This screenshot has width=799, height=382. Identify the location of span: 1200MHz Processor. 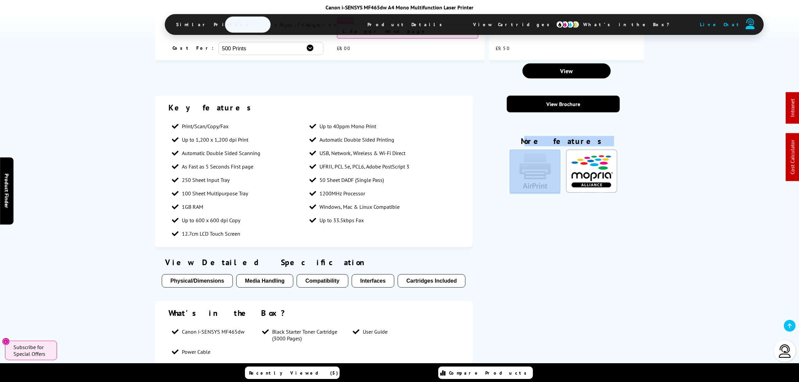
(342, 193).